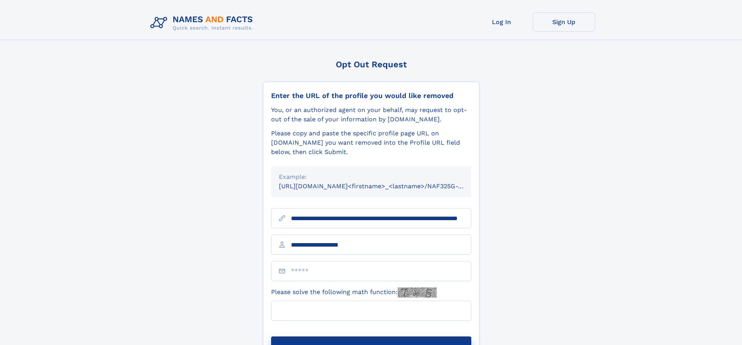 This screenshot has height=345, width=742. I want to click on img: Logo Names and Facts, so click(203, 23).